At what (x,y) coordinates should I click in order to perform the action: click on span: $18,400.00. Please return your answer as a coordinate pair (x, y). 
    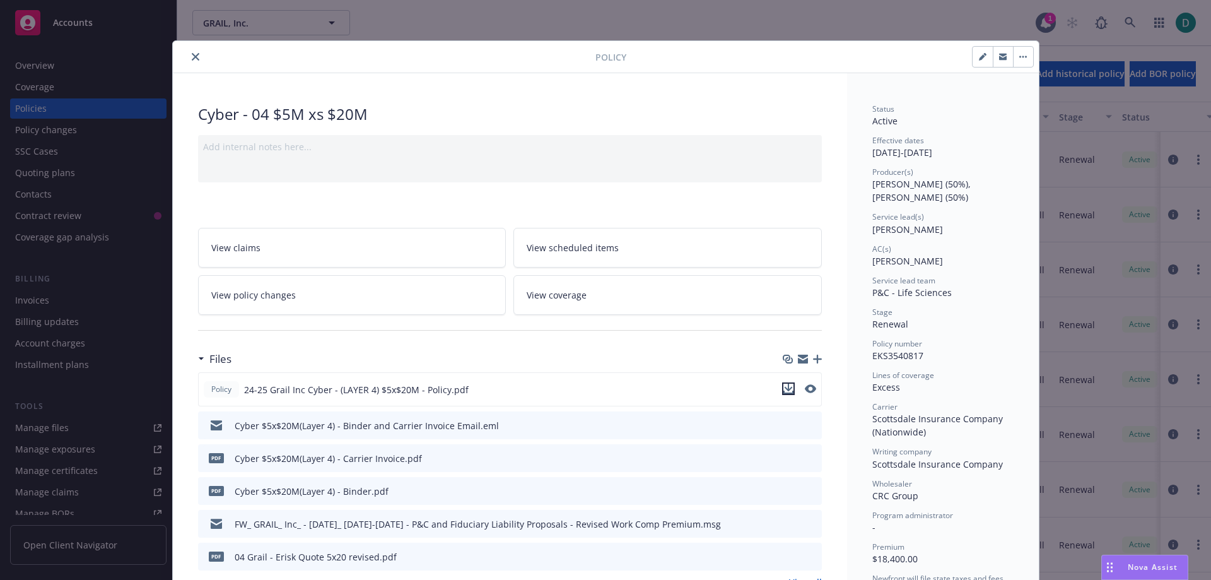
    Looking at the image, I should click on (895, 558).